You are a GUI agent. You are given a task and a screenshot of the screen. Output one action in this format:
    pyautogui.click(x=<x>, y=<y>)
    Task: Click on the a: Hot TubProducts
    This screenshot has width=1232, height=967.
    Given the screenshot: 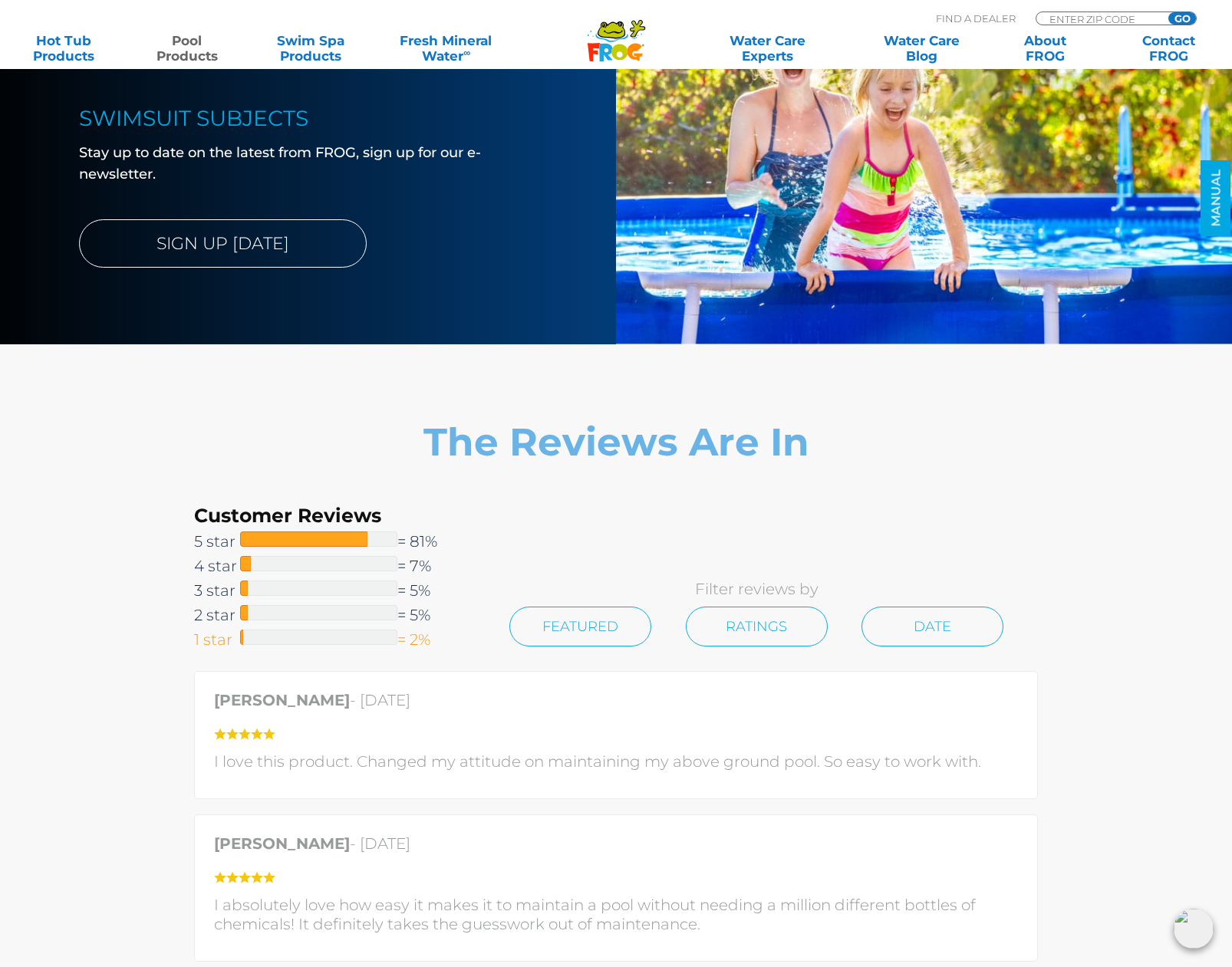 What is the action you would take?
    pyautogui.click(x=63, y=49)
    